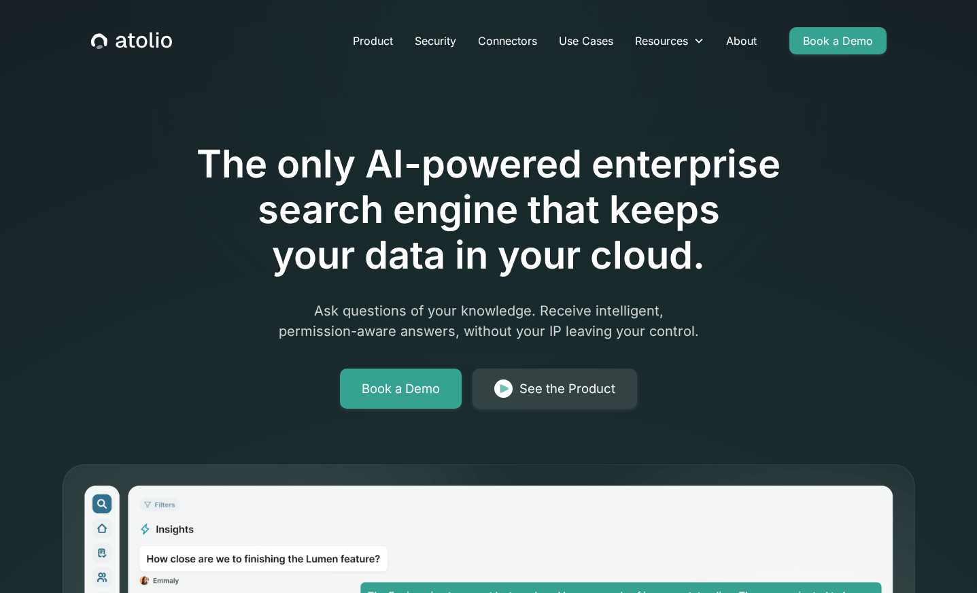  What do you see at coordinates (586, 41) in the screenshot?
I see `a: Use Cases` at bounding box center [586, 41].